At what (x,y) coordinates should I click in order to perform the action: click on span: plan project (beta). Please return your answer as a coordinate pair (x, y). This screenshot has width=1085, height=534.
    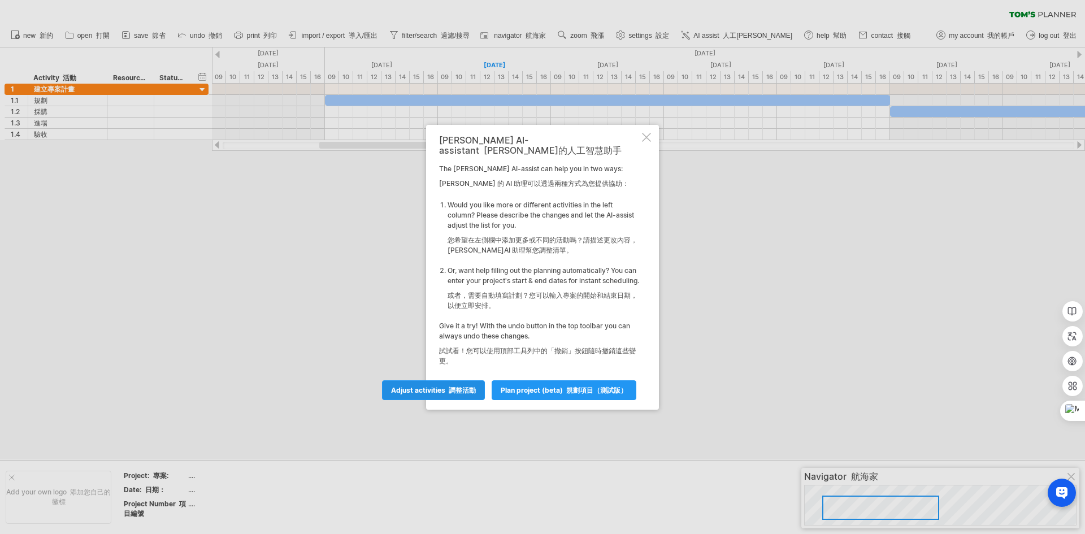
    Looking at the image, I should click on (564, 390).